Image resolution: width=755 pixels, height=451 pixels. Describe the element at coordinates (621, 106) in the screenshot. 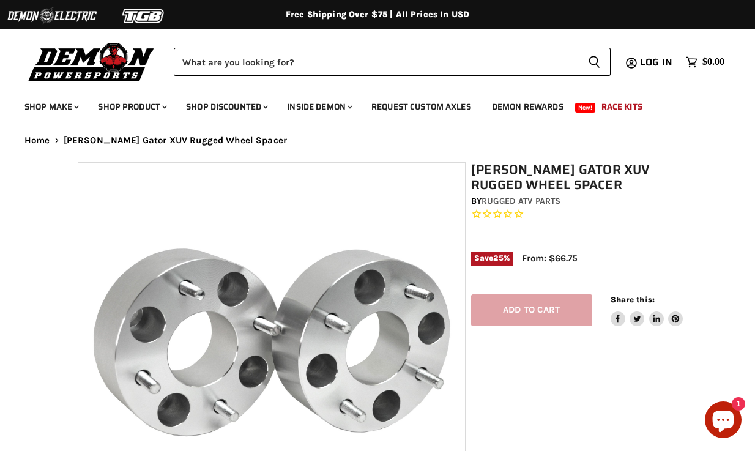

I see `a: Race Kits` at that location.